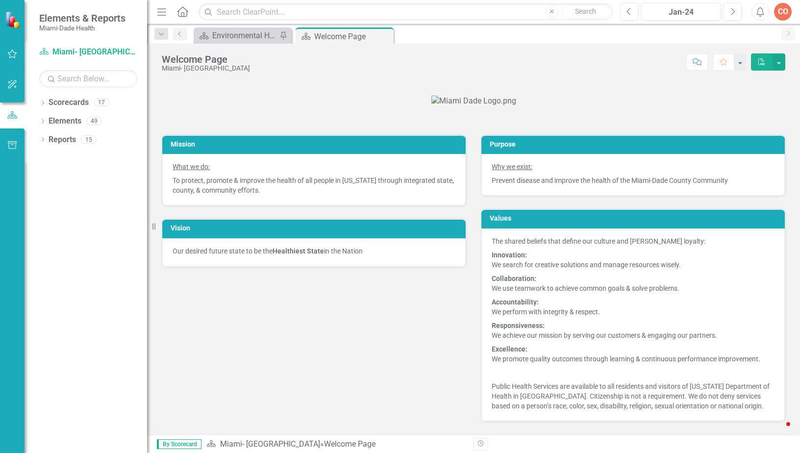  Describe the element at coordinates (13, 20) in the screenshot. I see `img: ClearPoint Strategy` at that location.